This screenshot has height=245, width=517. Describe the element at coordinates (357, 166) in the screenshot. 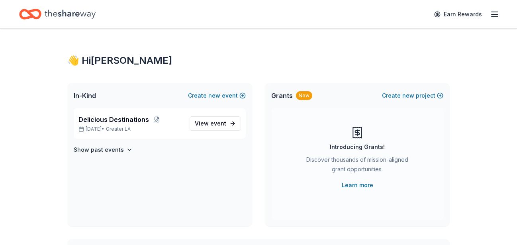

I see `div: Discover thousands of mission-aligned grant opportunities.` at that location.